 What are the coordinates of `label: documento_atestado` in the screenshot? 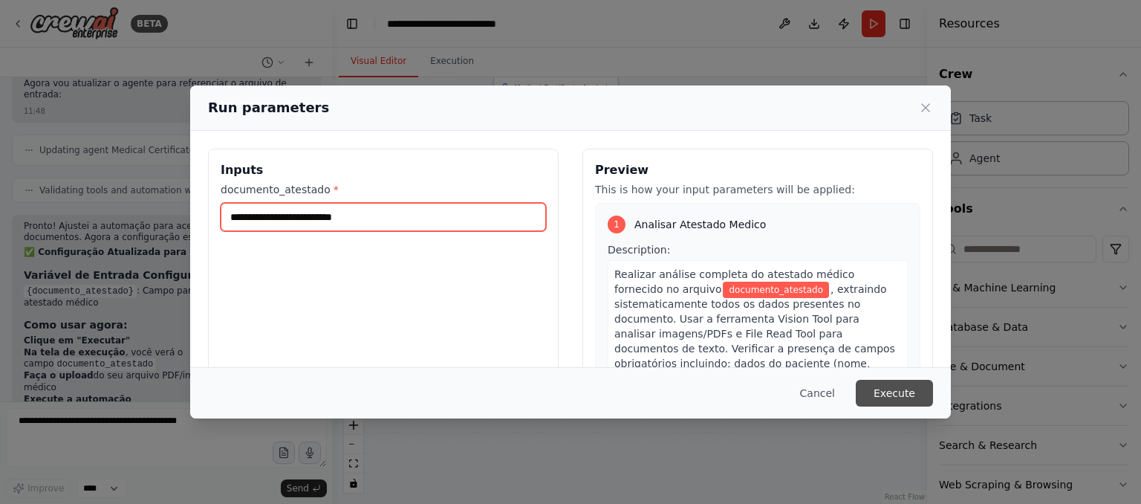 It's located at (383, 189).